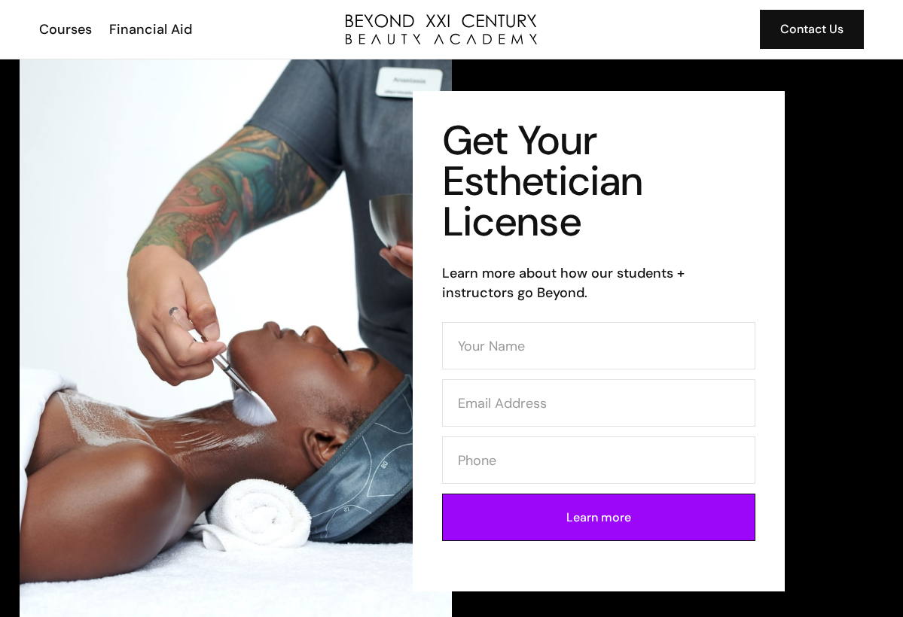 This screenshot has width=903, height=617. Describe the element at coordinates (598, 437) in the screenshot. I see `form: Contact Form (Esthi)` at that location.